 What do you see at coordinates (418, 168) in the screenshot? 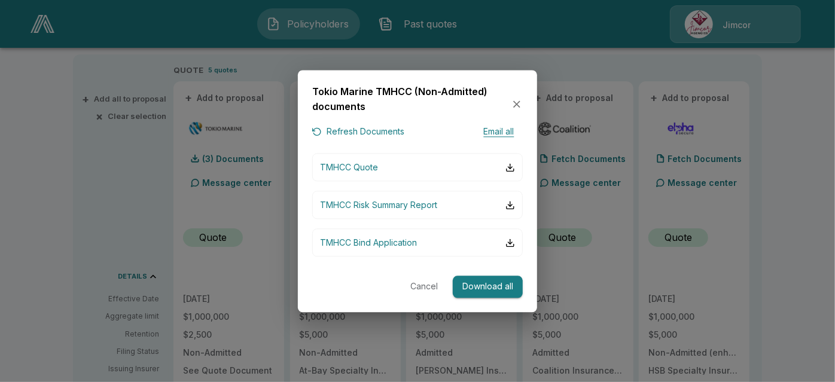
I see `button: TMHCC Quote` at bounding box center [418, 168].